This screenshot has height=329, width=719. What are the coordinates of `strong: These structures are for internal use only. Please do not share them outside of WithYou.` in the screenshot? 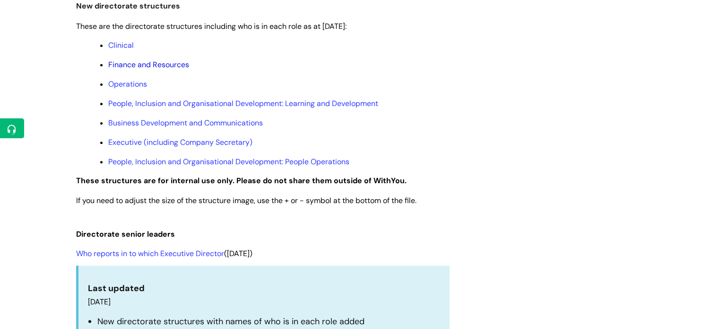 It's located at (241, 180).